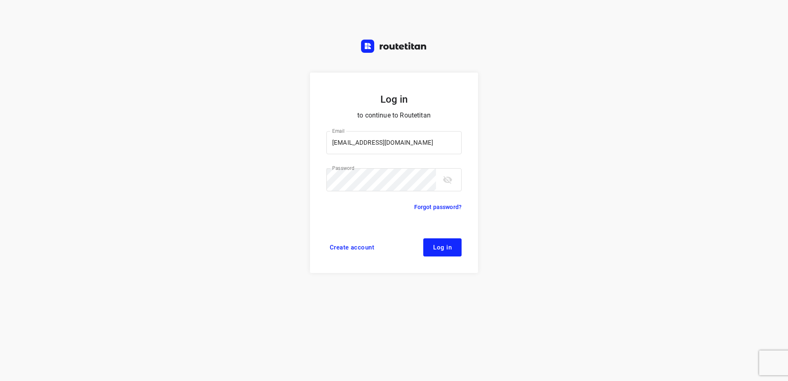  I want to click on span: Log in, so click(442, 247).